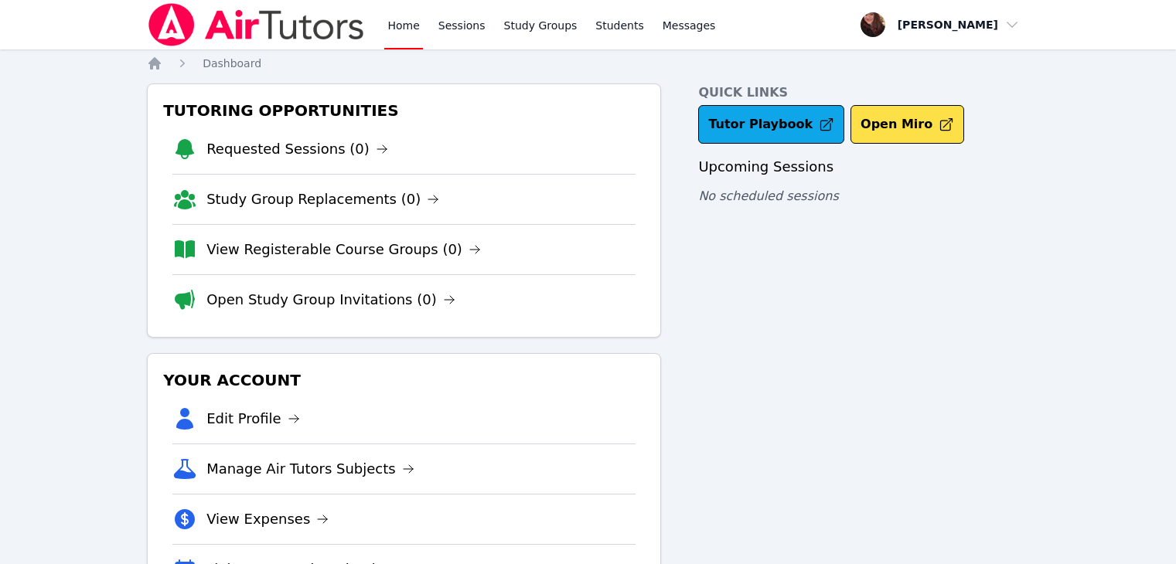 The height and width of the screenshot is (564, 1176). What do you see at coordinates (587, 63) in the screenshot?
I see `nav: Breadcrumb` at bounding box center [587, 63].